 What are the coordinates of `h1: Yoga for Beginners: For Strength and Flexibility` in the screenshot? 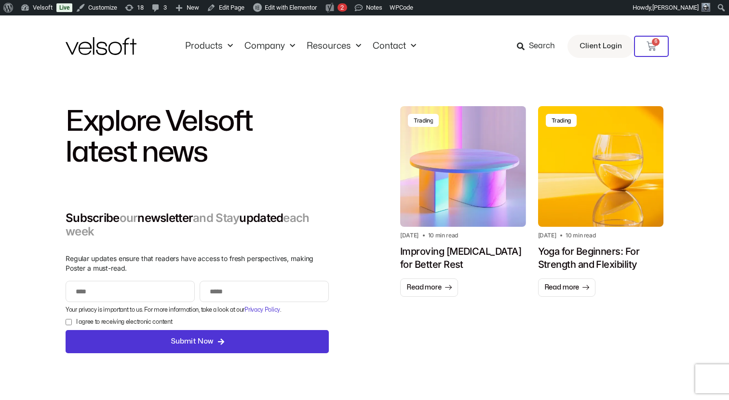 It's located at (601, 258).